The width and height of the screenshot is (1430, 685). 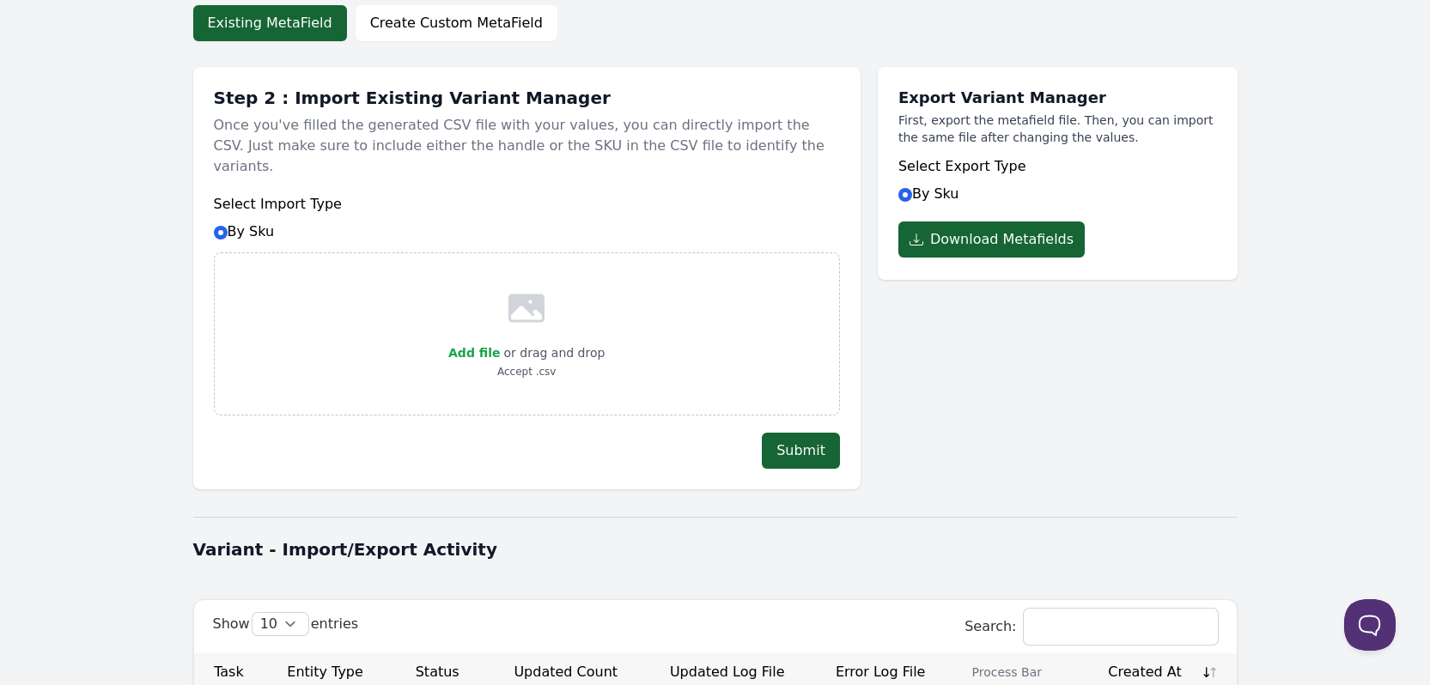 I want to click on h6: Select Import Type, so click(x=526, y=204).